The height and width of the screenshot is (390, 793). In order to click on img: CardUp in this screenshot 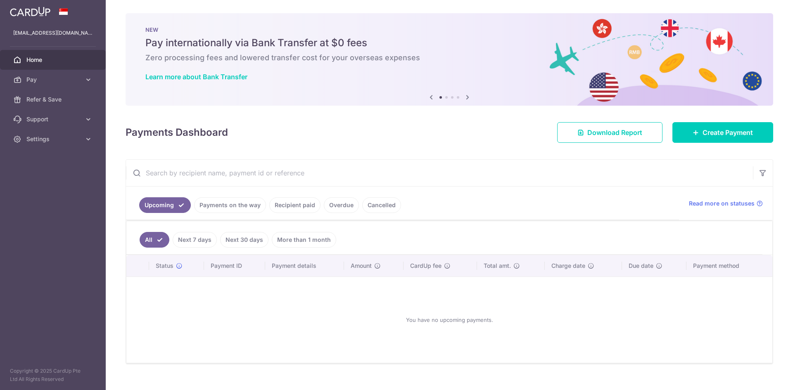, I will do `click(30, 12)`.